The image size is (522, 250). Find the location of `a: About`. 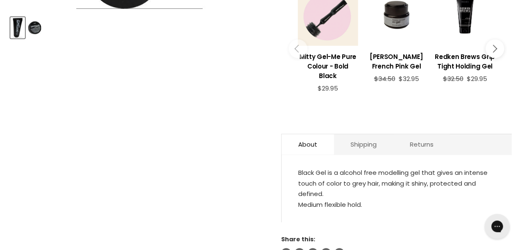

a: About is located at coordinates (308, 144).